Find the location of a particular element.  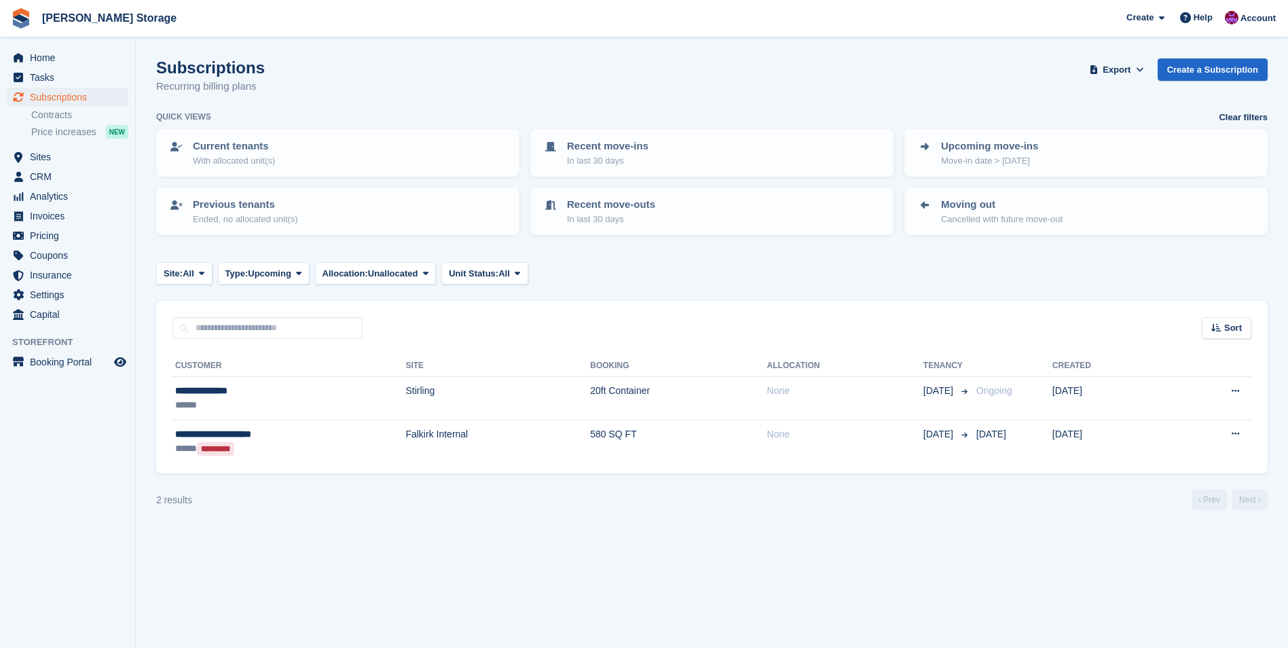

p: Recurring billing plans is located at coordinates (211, 86).